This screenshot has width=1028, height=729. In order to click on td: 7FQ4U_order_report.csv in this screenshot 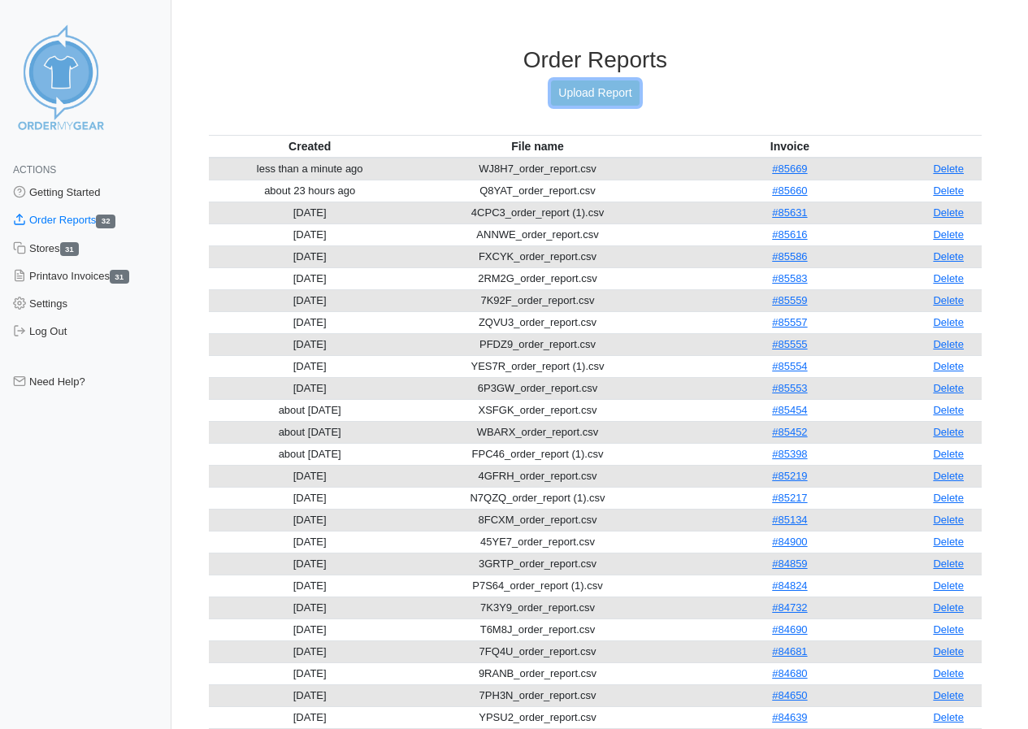, I will do `click(538, 651)`.